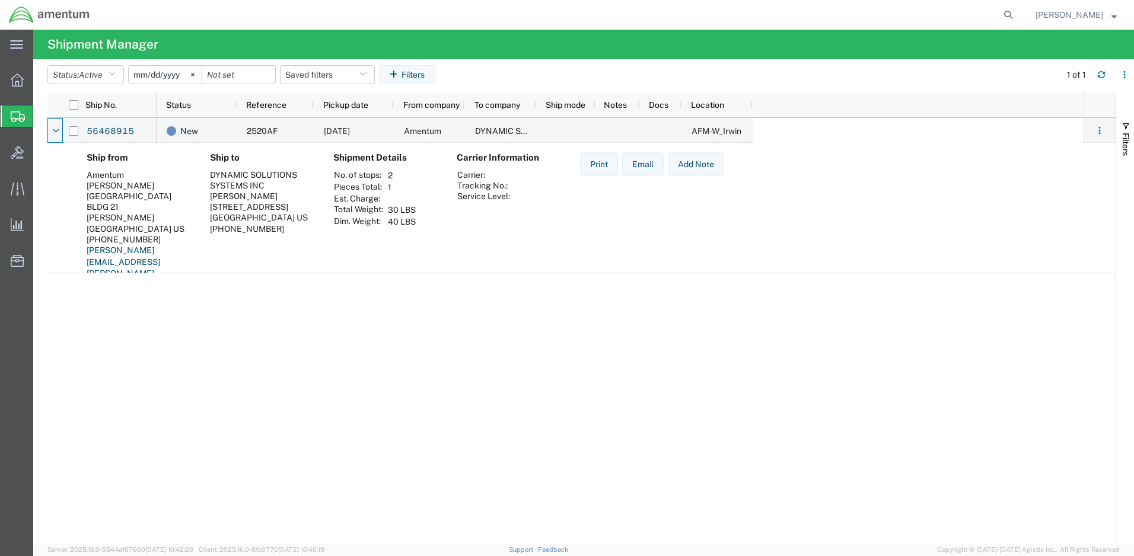  Describe the element at coordinates (1069, 15) in the screenshot. I see `span: Kurt Archuleta` at that location.